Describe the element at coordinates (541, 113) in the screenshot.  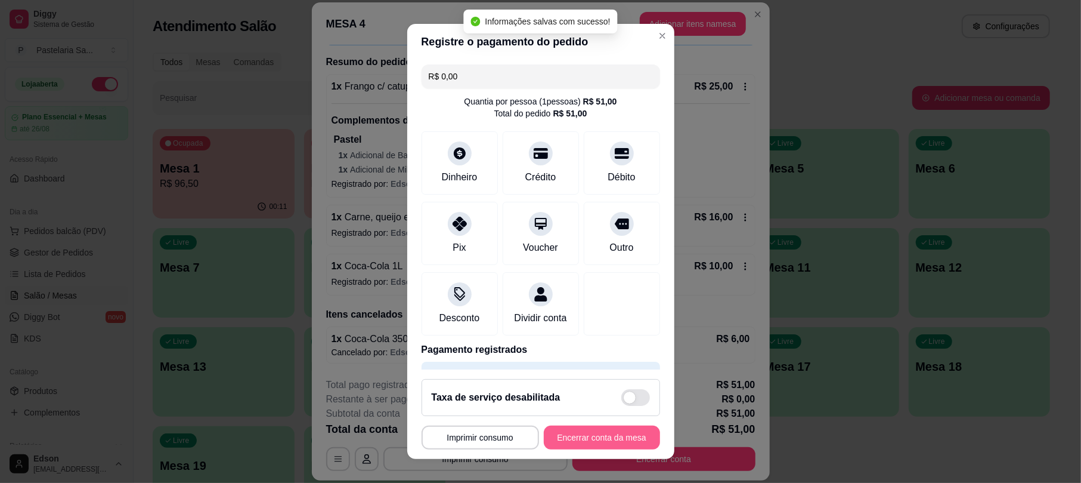
I see `div: Total do pedido` at that location.